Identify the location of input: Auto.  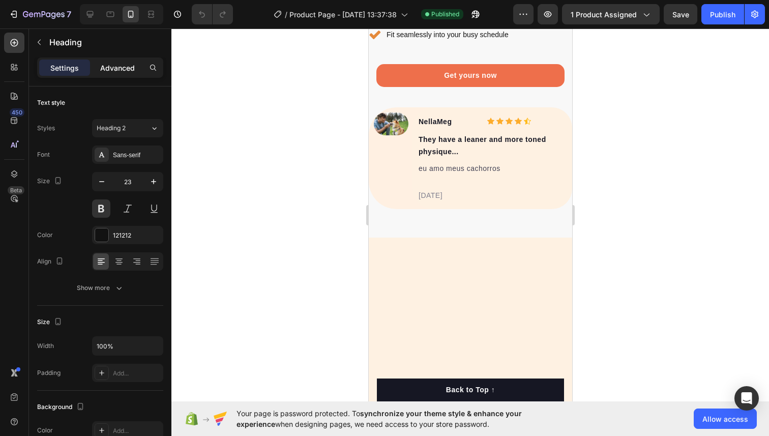
(128, 346).